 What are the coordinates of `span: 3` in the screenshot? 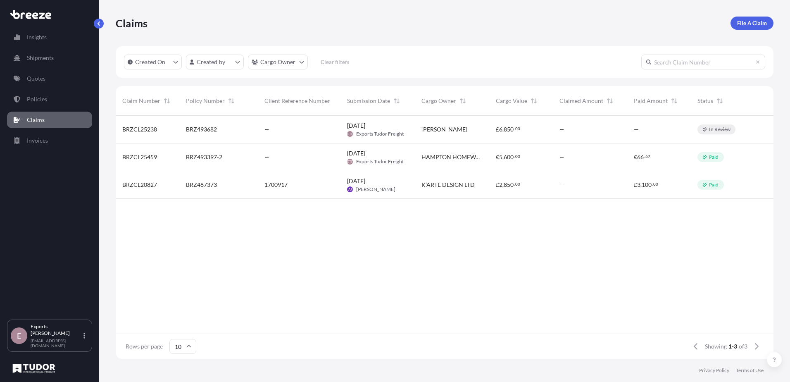 It's located at (639, 185).